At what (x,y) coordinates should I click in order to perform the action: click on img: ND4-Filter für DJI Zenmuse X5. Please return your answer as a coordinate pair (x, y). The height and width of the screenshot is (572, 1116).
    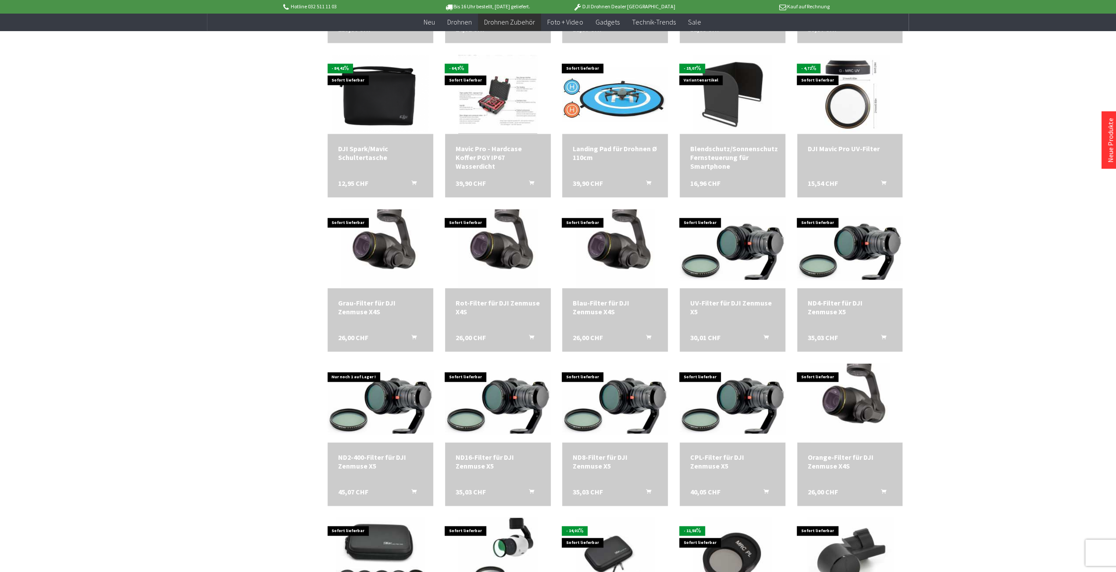
    Looking at the image, I should click on (850, 248).